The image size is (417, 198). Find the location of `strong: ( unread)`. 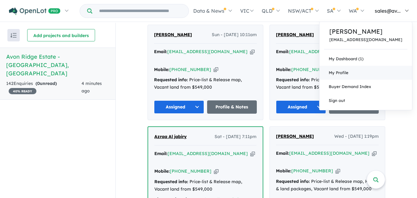

strong: ( unread) is located at coordinates (46, 83).